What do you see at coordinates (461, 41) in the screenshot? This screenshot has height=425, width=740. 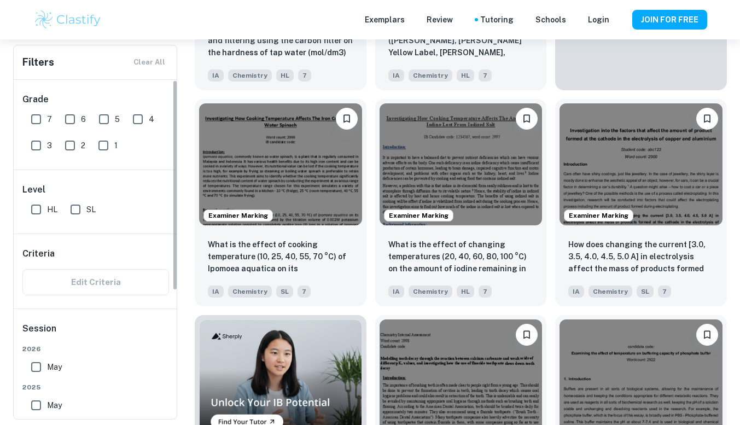 I see `p: How does the source of caffeine (Lipton Earl Grey, Lipton Yellow Label, Remsey Earl Grey, Milton ...` at bounding box center [461, 41].